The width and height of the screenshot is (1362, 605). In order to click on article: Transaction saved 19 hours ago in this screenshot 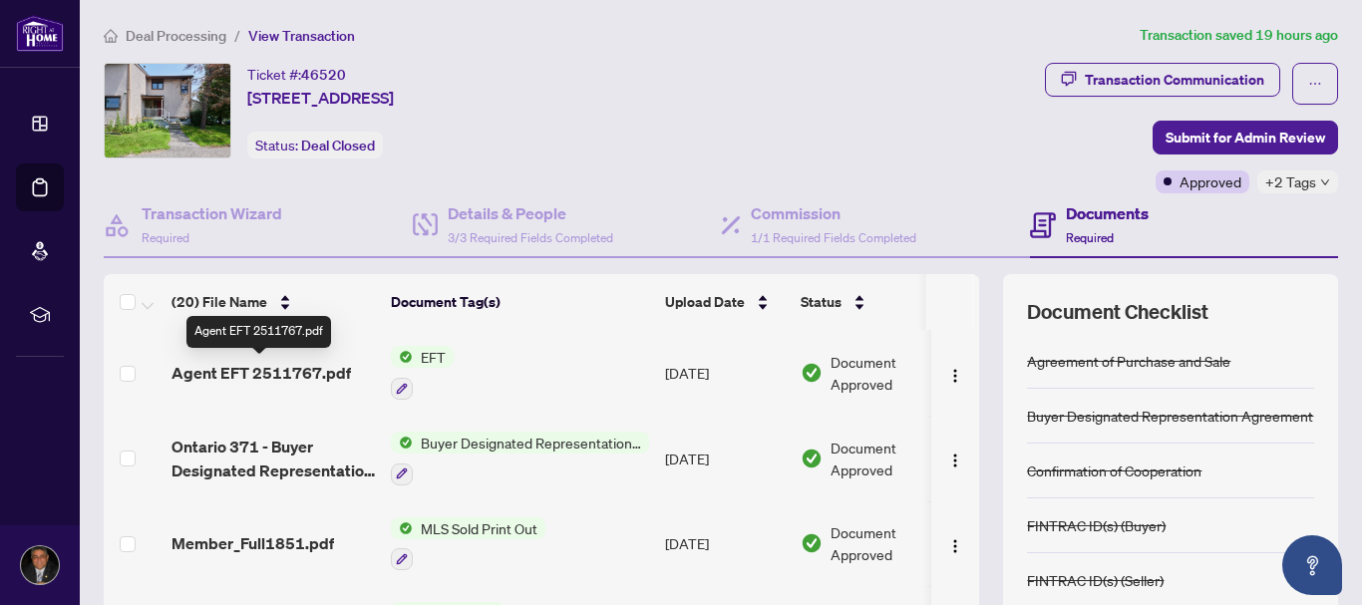, I will do `click(1238, 35)`.